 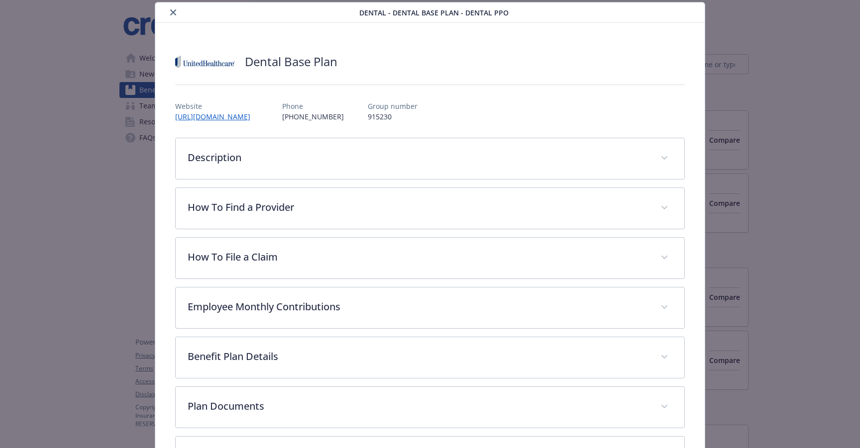 What do you see at coordinates (216, 106) in the screenshot?
I see `p: Website` at bounding box center [216, 106].